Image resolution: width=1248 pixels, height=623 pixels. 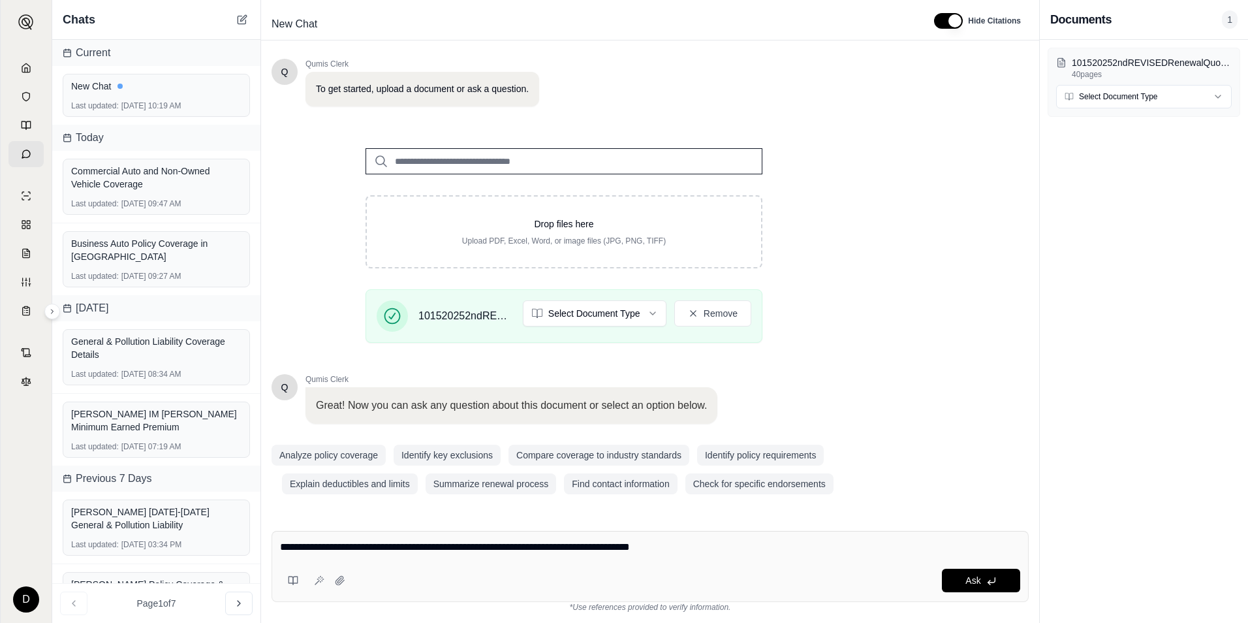 I want to click on button: 101520252ndREVISEDRenewalQuote-Selective42,251.pdf40pages, so click(x=1144, y=68).